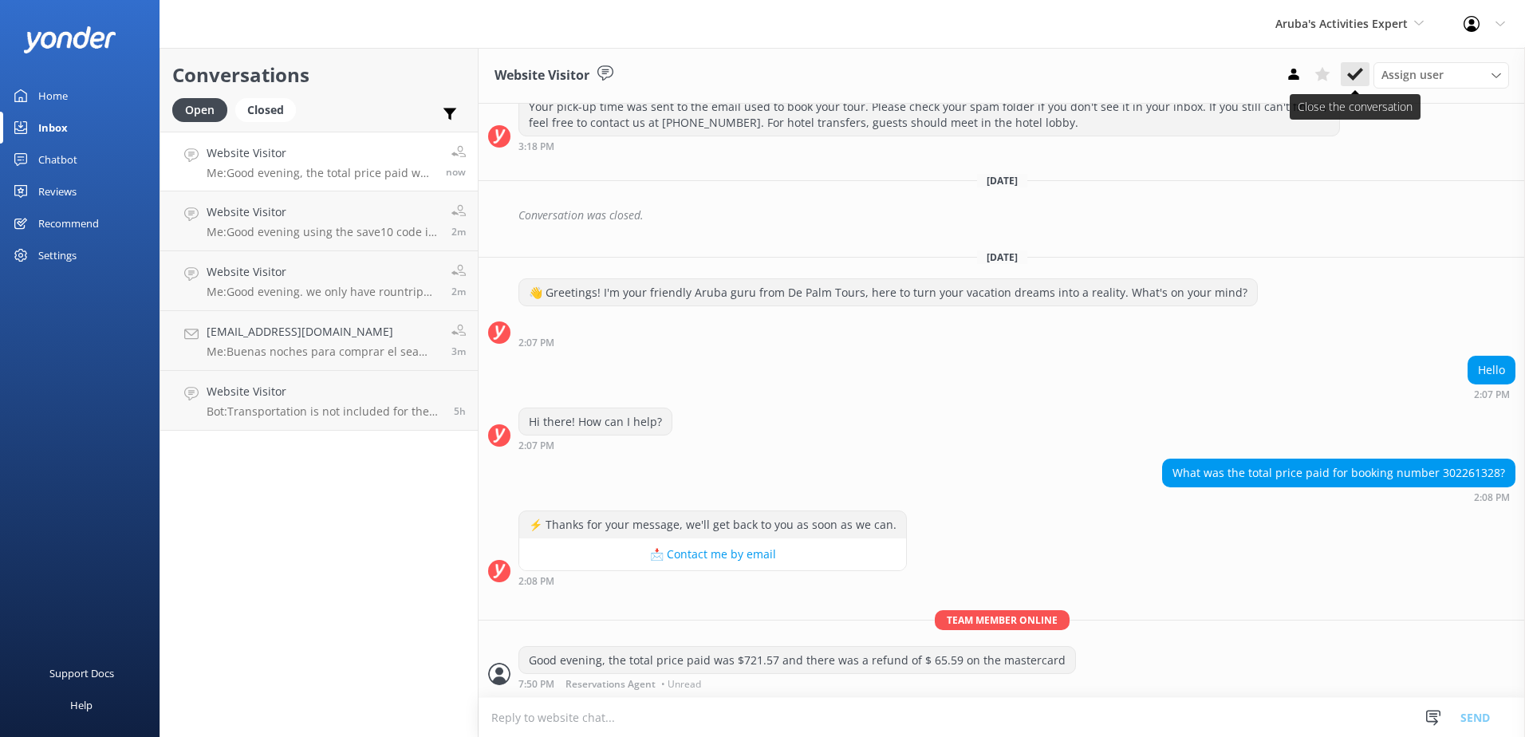 The height and width of the screenshot is (737, 1525). What do you see at coordinates (929, 114) in the screenshot?
I see `div: Your pick-up time was sent to the email used to book your tour. Please check your spam folder if ...` at bounding box center [929, 114].